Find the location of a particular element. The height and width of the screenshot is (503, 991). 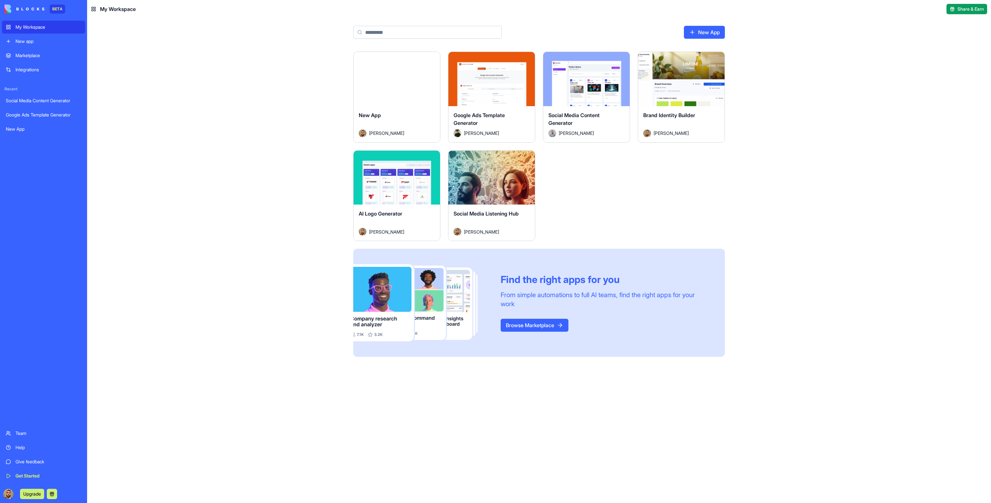

span: Recent is located at coordinates (44, 89).